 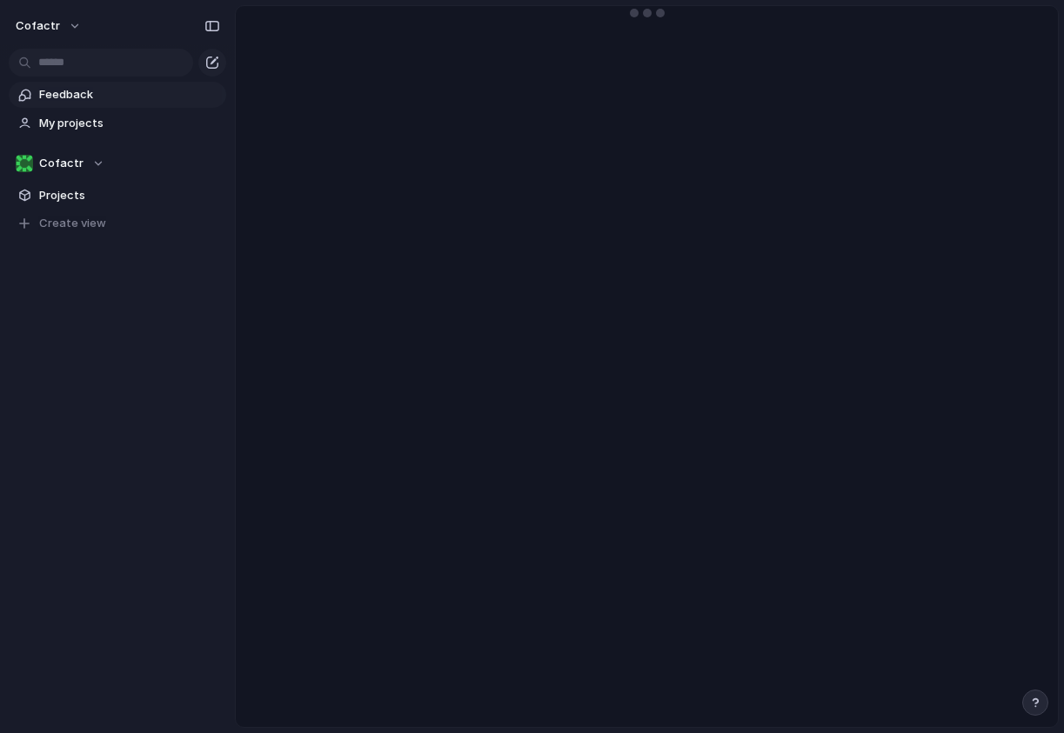 I want to click on span: Projects, so click(x=130, y=196).